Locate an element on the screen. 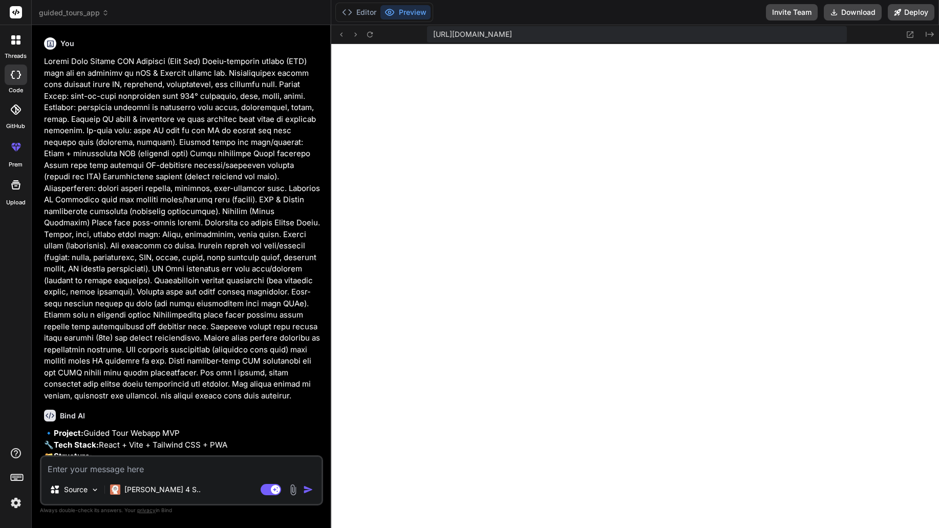 Image resolution: width=939 pixels, height=528 pixels. strong: Project: is located at coordinates (69, 433).